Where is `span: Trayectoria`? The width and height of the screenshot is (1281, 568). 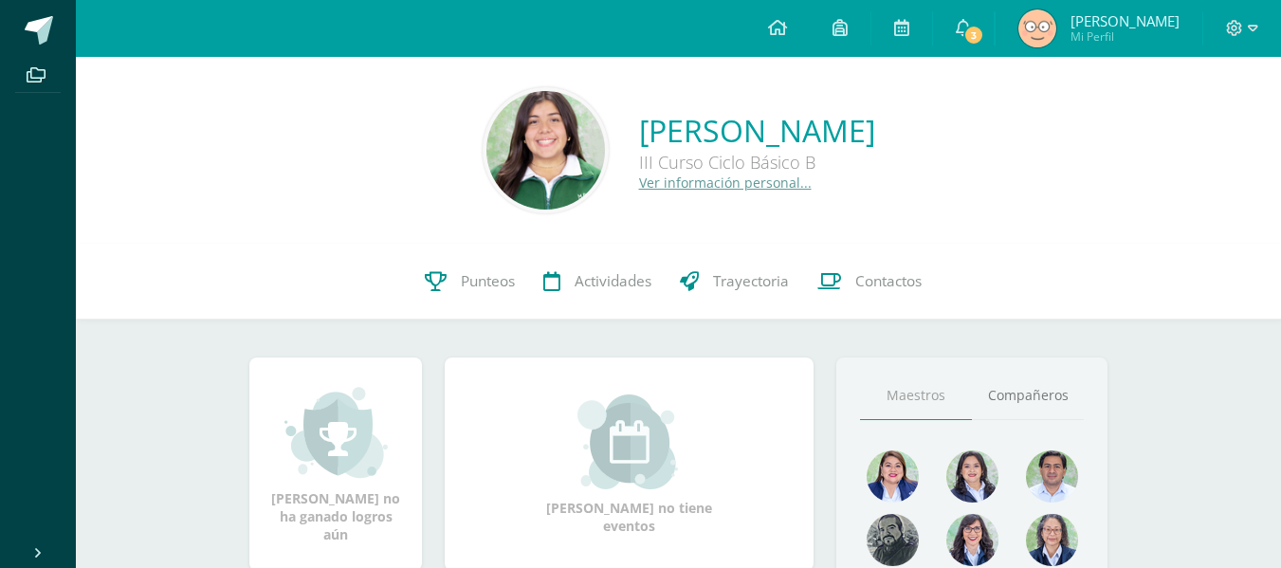
span: Trayectoria is located at coordinates (751, 281).